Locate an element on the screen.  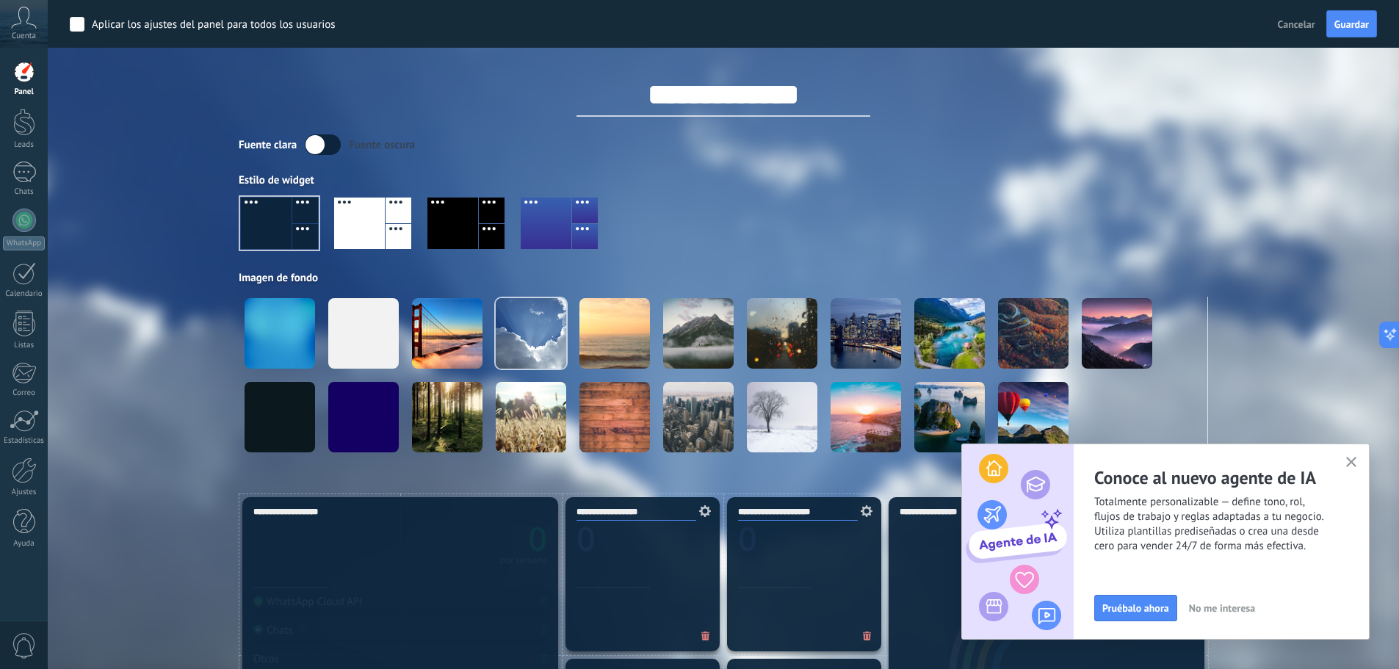
div: Ajustes is located at coordinates (24, 492).